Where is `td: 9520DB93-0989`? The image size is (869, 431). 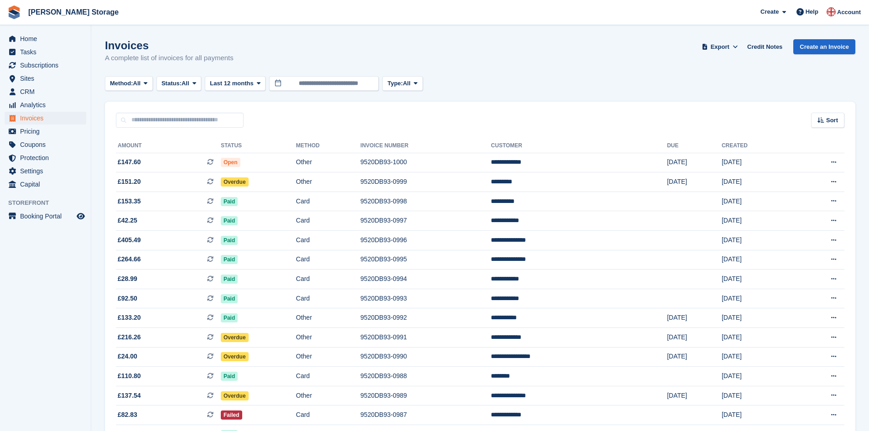 td: 9520DB93-0989 is located at coordinates (426, 396).